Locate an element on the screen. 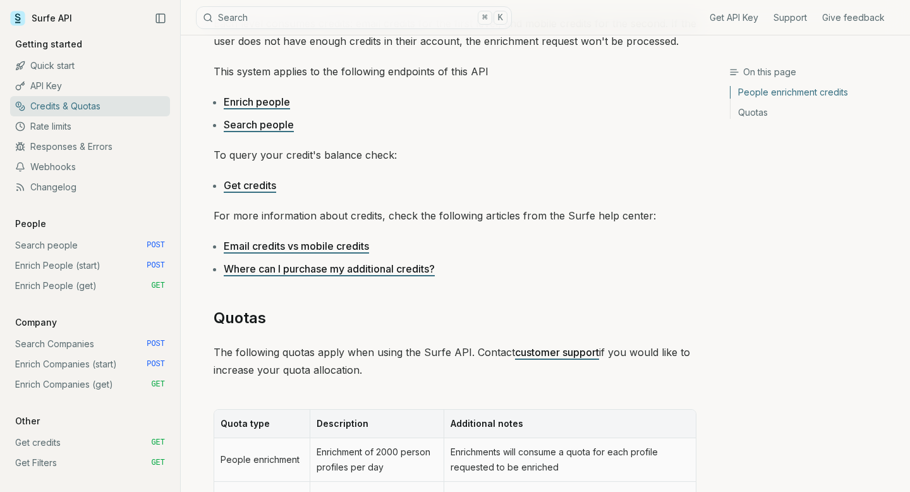 This screenshot has width=910, height=492. td: Enrichments will consume a quota for each profile requested to be enriched is located at coordinates (569, 459).